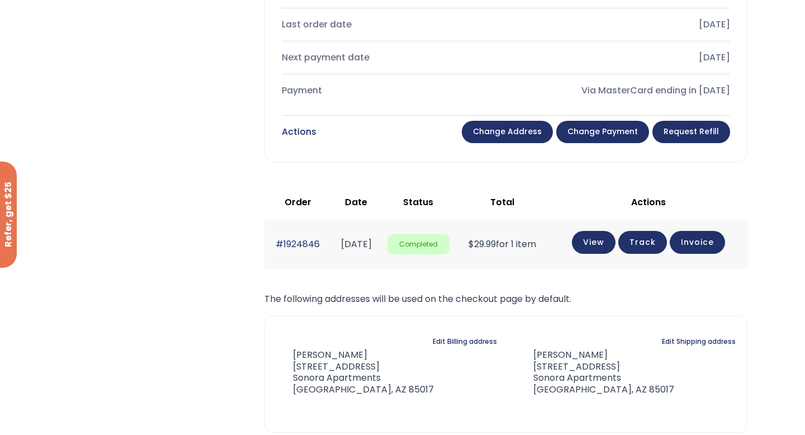 The height and width of the screenshot is (435, 805). Describe the element at coordinates (297, 244) in the screenshot. I see `a: #1924846` at that location.